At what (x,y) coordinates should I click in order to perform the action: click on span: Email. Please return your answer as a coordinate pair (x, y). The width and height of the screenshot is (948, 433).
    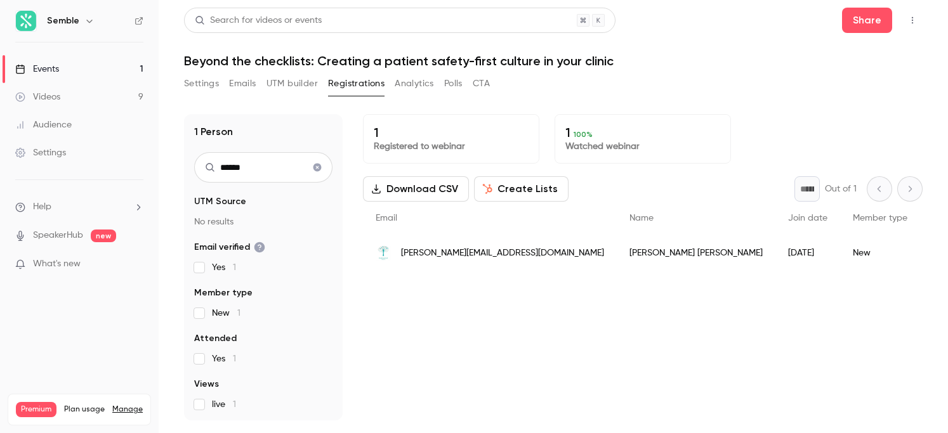
    Looking at the image, I should click on (386, 218).